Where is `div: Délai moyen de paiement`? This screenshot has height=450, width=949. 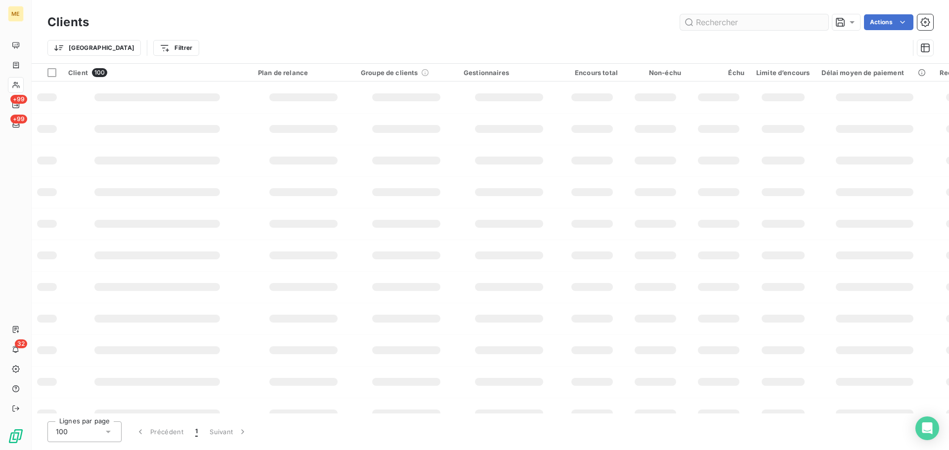
div: Délai moyen de paiement is located at coordinates (874, 73).